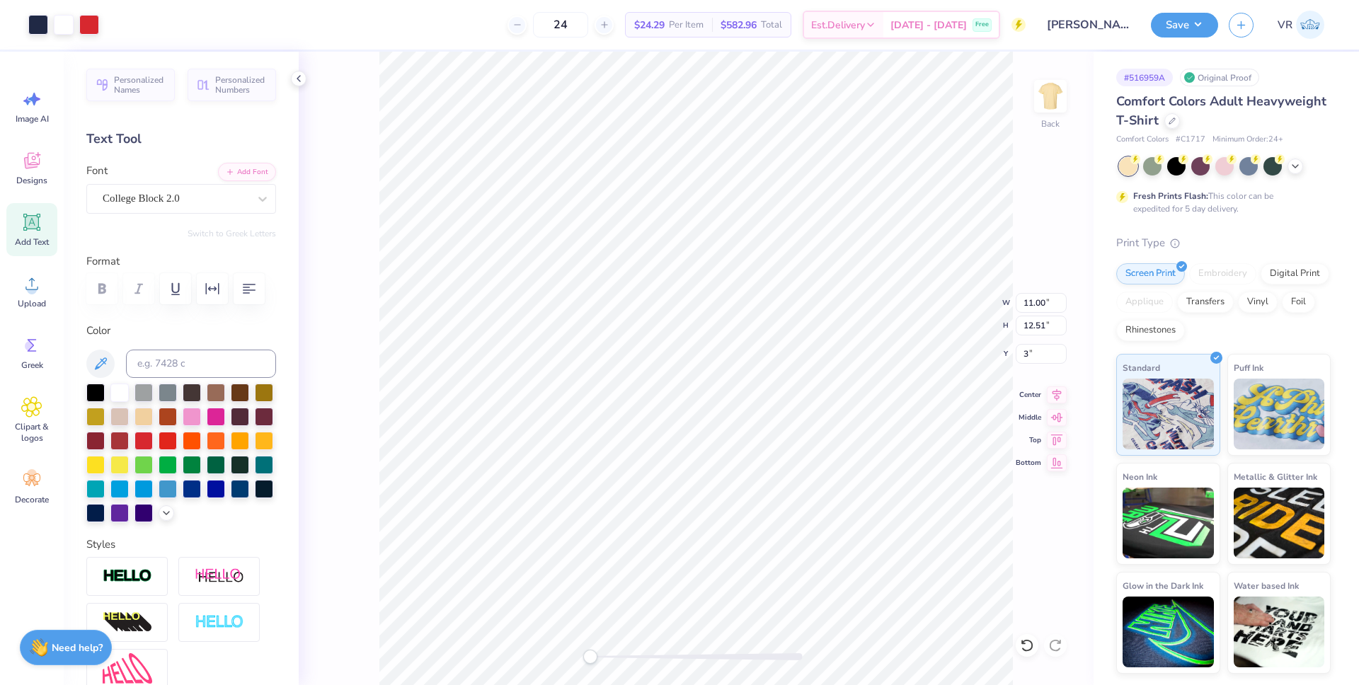  I want to click on span: Comfort Colors Adult Heavyweight T-Shirt, so click(1221, 110).